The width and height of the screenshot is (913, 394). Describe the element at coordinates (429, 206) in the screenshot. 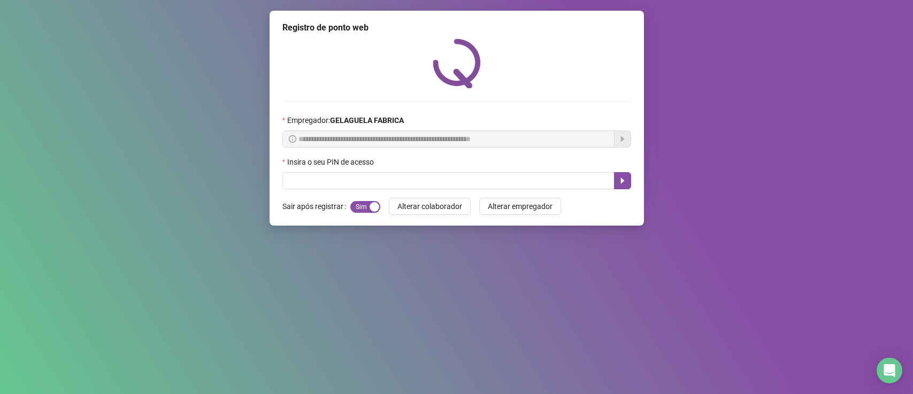

I see `button: Alterar colaborador` at that location.